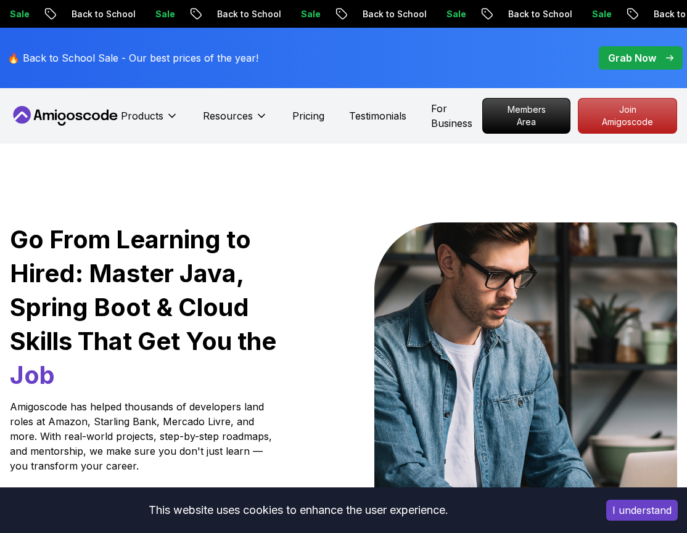  I want to click on p: Testimonials, so click(377, 116).